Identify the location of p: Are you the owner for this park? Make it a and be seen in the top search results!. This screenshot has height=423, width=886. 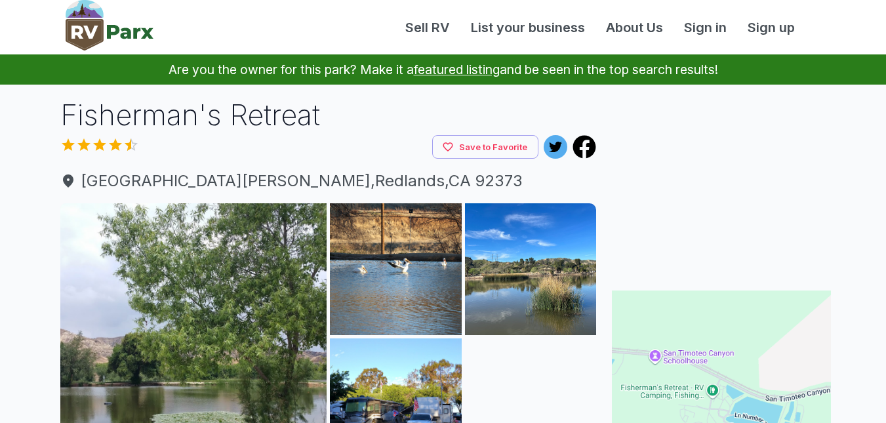
(443, 70).